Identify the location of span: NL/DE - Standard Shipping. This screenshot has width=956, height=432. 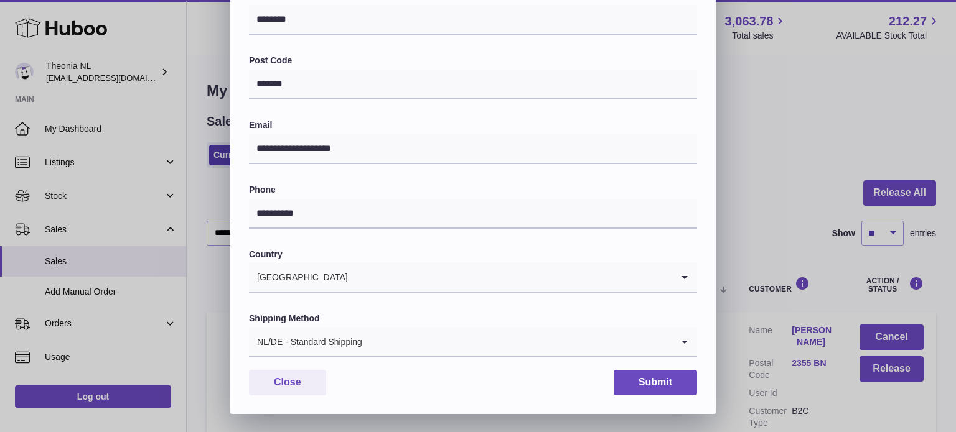
(306, 342).